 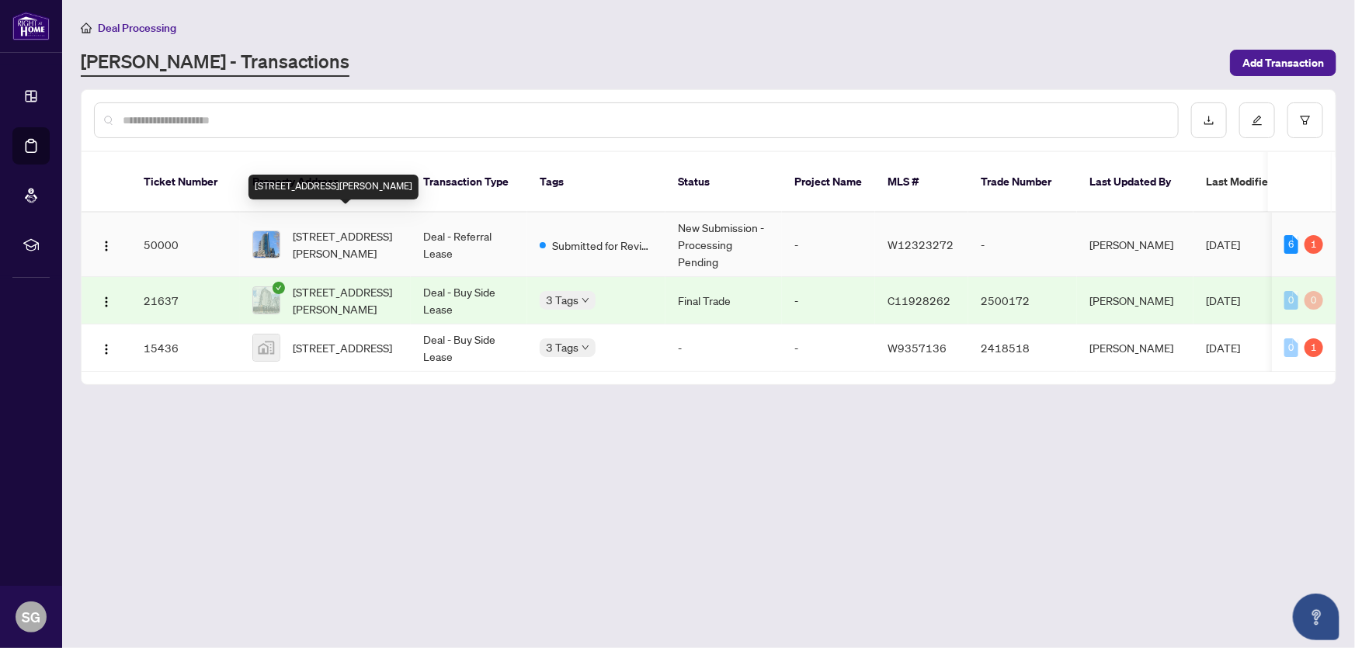 What do you see at coordinates (469, 245) in the screenshot?
I see `td: Deal - Referral Lease` at bounding box center [469, 245].